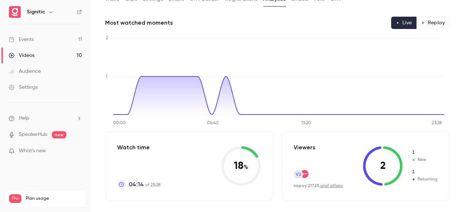 This screenshot has width=464, height=212. Describe the element at coordinates (119, 123) in the screenshot. I see `tspan: 00:00` at that location.